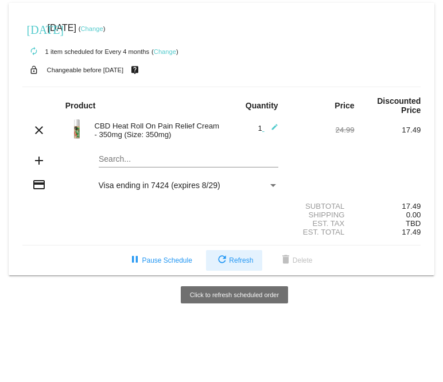 The width and height of the screenshot is (443, 382). What do you see at coordinates (188, 159) in the screenshot?
I see `input: Search...` at bounding box center [188, 159].